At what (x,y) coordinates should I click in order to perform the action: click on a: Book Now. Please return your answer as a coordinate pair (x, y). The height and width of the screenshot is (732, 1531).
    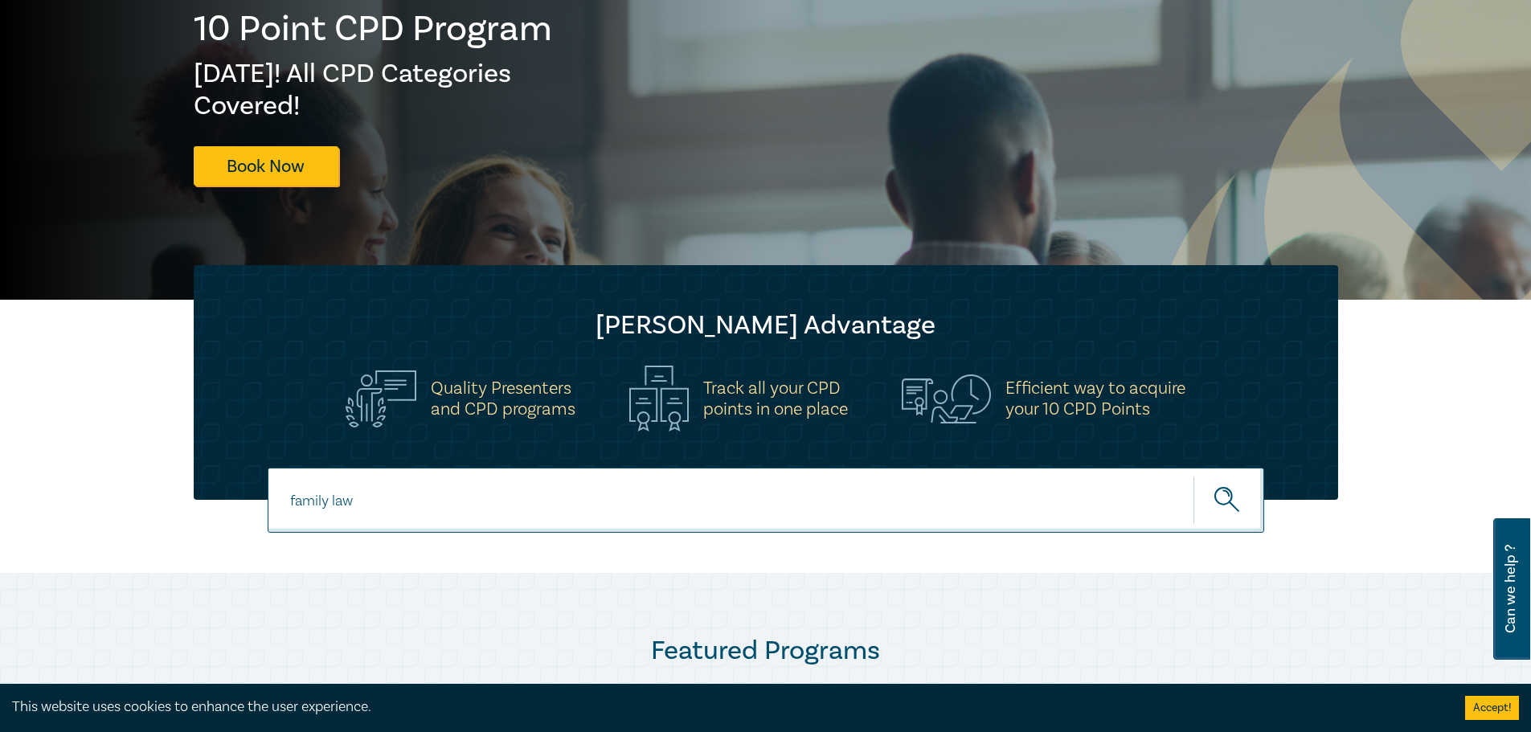
    Looking at the image, I should click on (266, 166).